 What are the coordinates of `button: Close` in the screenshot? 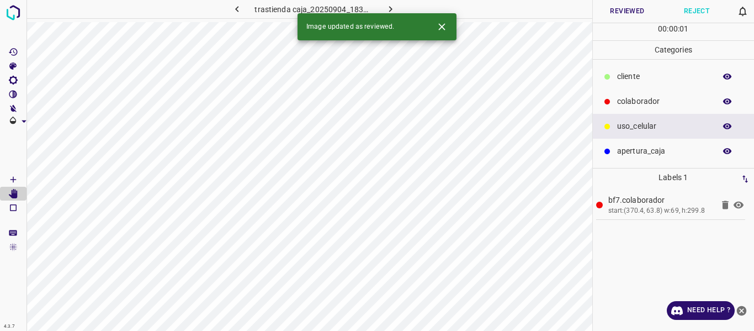 It's located at (442, 26).